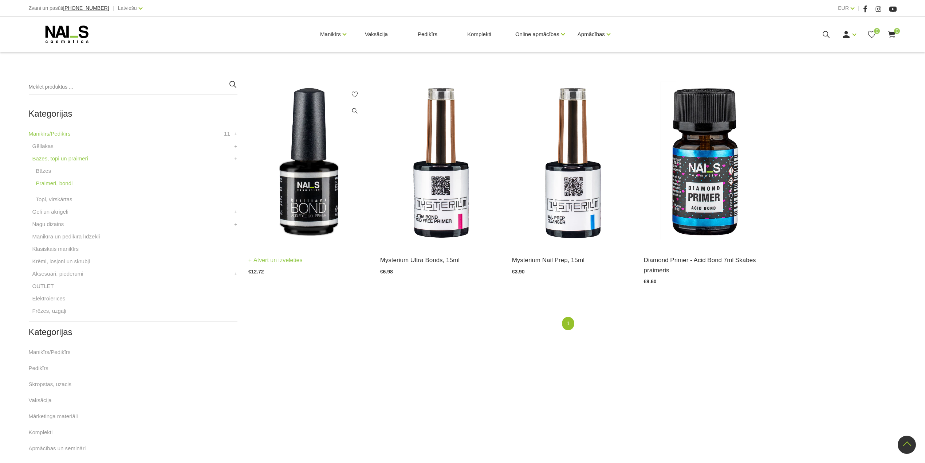 This screenshot has height=463, width=925. I want to click on a: Līdzeklis ideāli attauko un atūdeņo dabīgo nagu, pateicoties tam, rodas izteikti laba saķere ar g..., so click(573, 163).